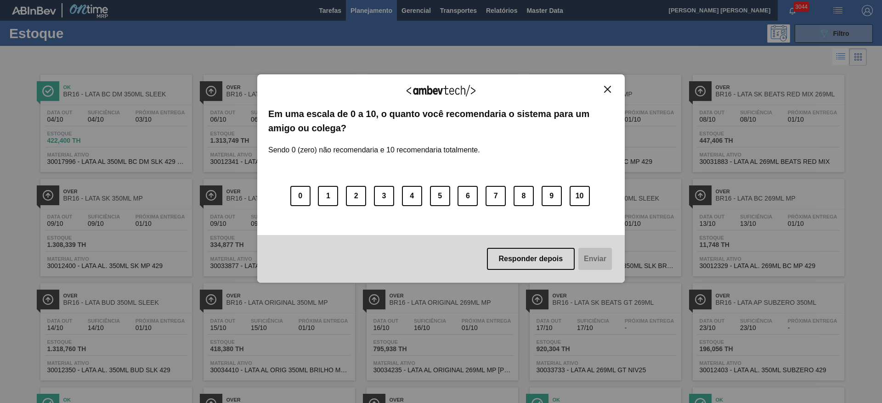 Image resolution: width=882 pixels, height=403 pixels. Describe the element at coordinates (468, 196) in the screenshot. I see `button: 6` at that location.